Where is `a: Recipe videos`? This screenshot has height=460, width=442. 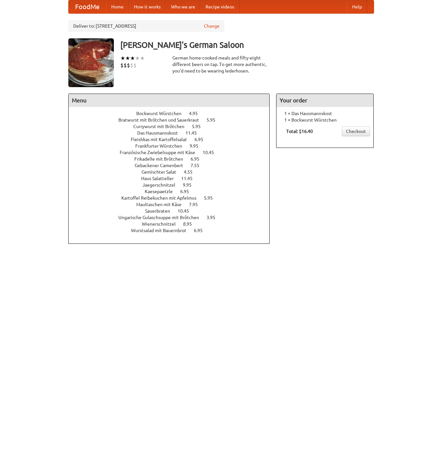
a: Recipe videos is located at coordinates (220, 7).